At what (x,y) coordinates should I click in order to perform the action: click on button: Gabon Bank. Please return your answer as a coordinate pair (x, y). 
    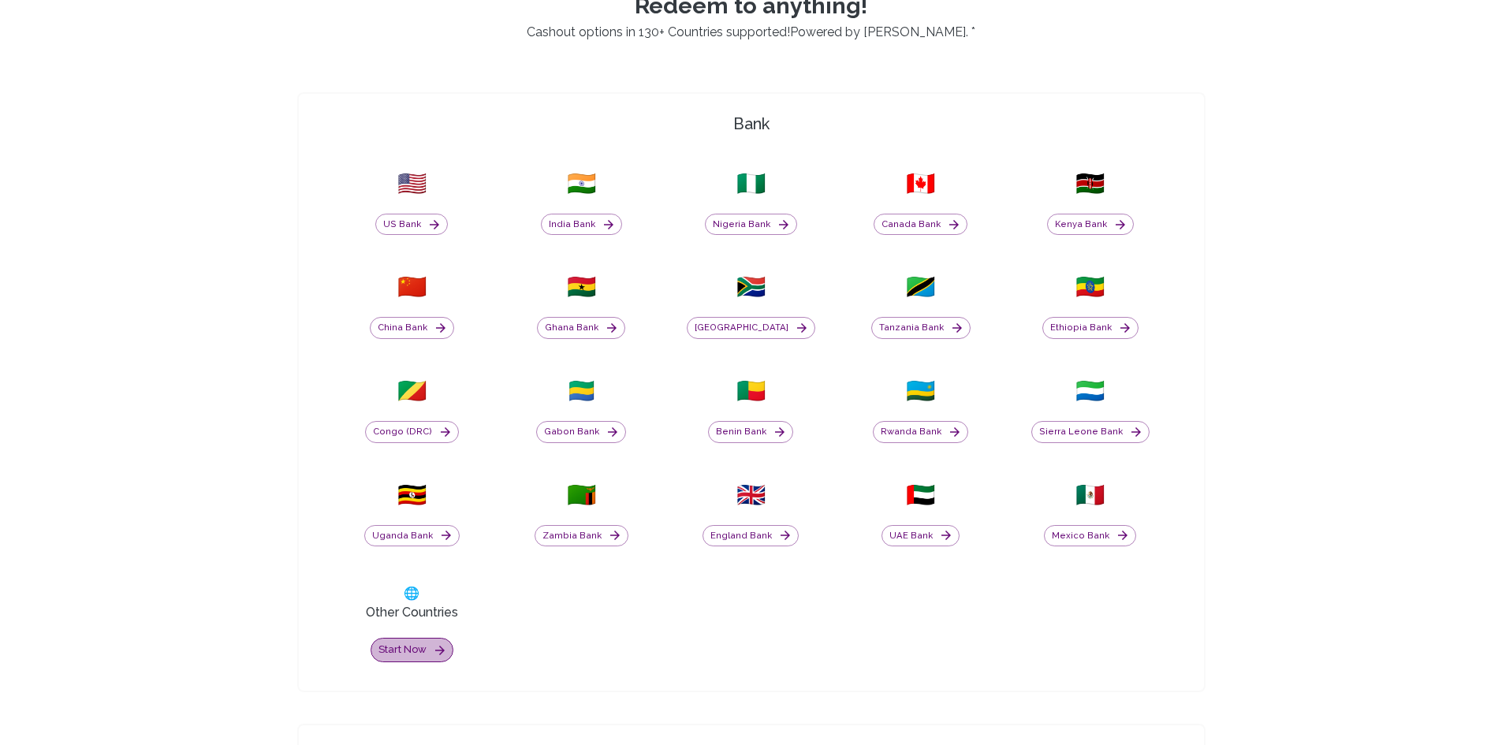
    Looking at the image, I should click on (581, 432).